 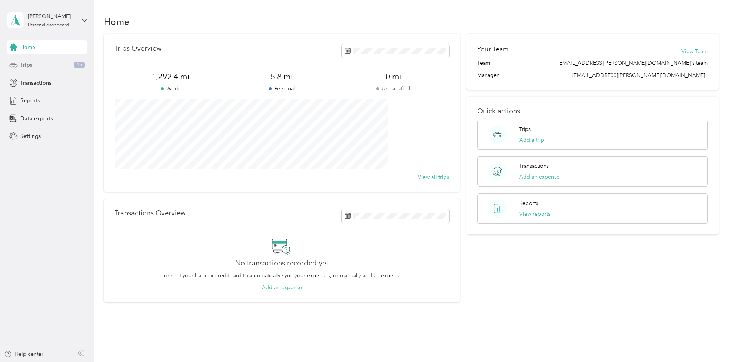 What do you see at coordinates (282, 77) in the screenshot?
I see `span: 5.8 mi` at bounding box center [282, 77].